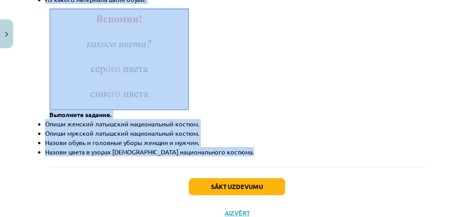 This screenshot has height=217, width=474. What do you see at coordinates (76, 114) in the screenshot?
I see `span: Выполните задан` at bounding box center [76, 114].